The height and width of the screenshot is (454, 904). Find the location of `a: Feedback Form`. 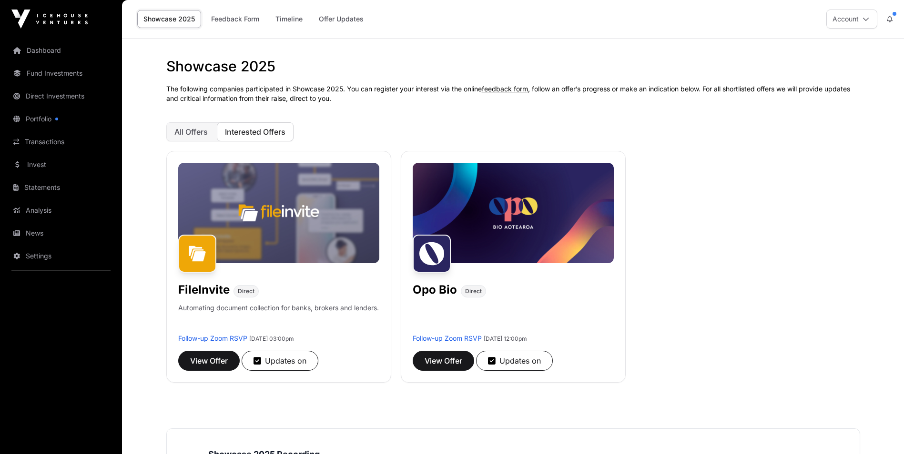

a: Feedback Form is located at coordinates (235, 19).